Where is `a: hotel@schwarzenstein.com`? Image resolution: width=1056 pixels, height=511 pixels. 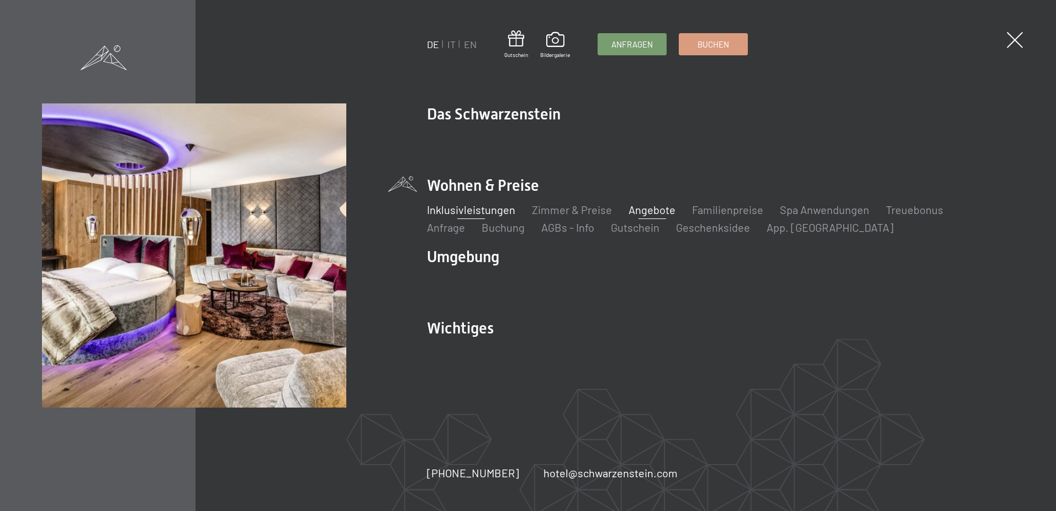 a: hotel@schwarzenstein.com is located at coordinates (611, 472).